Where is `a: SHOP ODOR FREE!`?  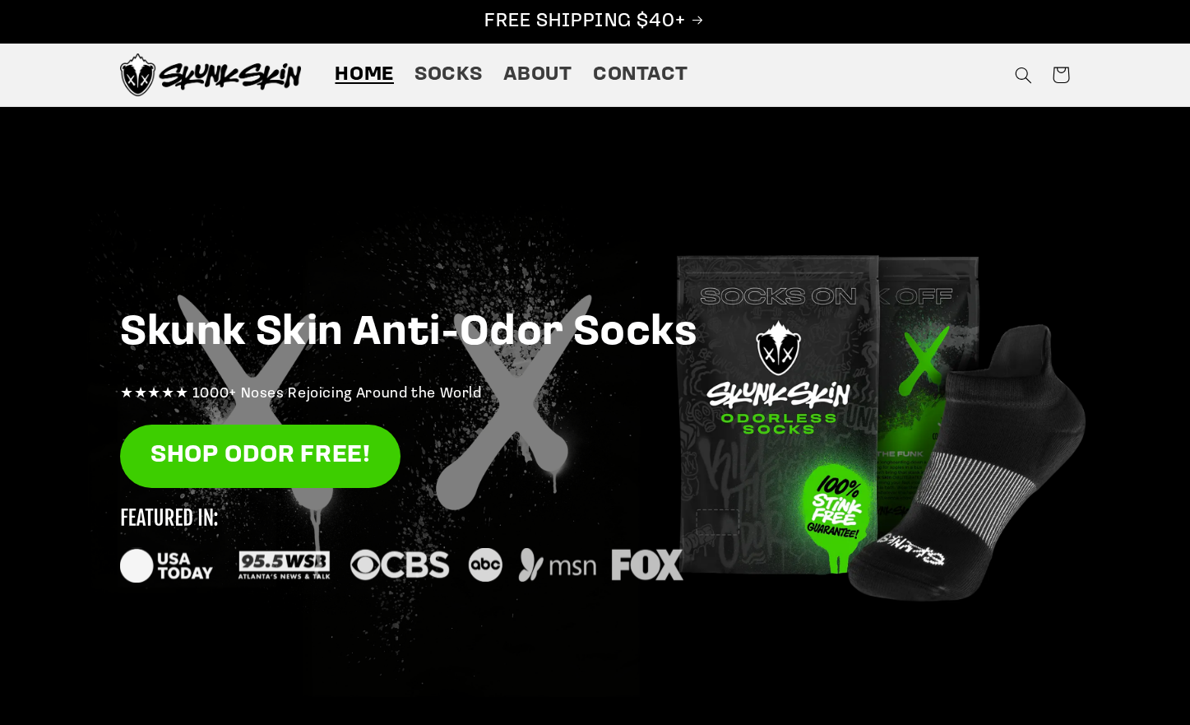 a: SHOP ODOR FREE! is located at coordinates (260, 456).